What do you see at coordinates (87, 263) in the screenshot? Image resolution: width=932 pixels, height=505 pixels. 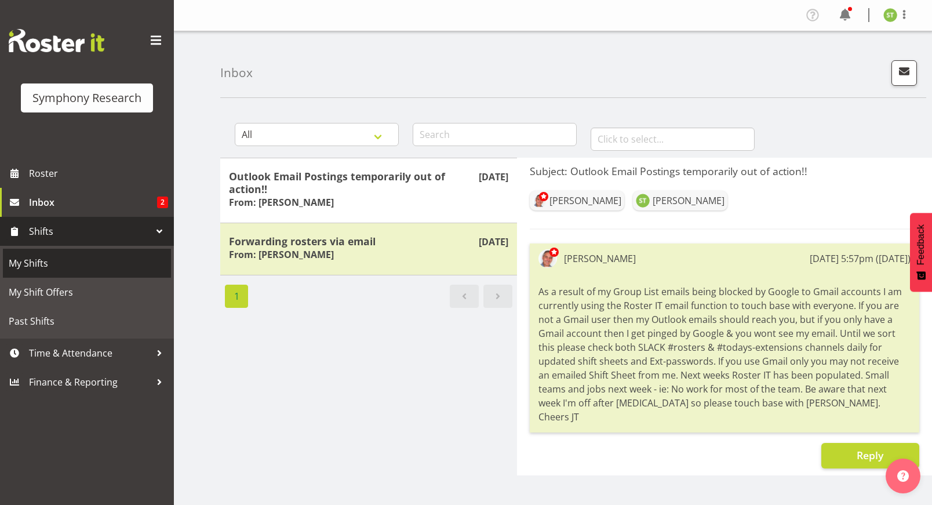 I see `span: My Shifts` at bounding box center [87, 263].